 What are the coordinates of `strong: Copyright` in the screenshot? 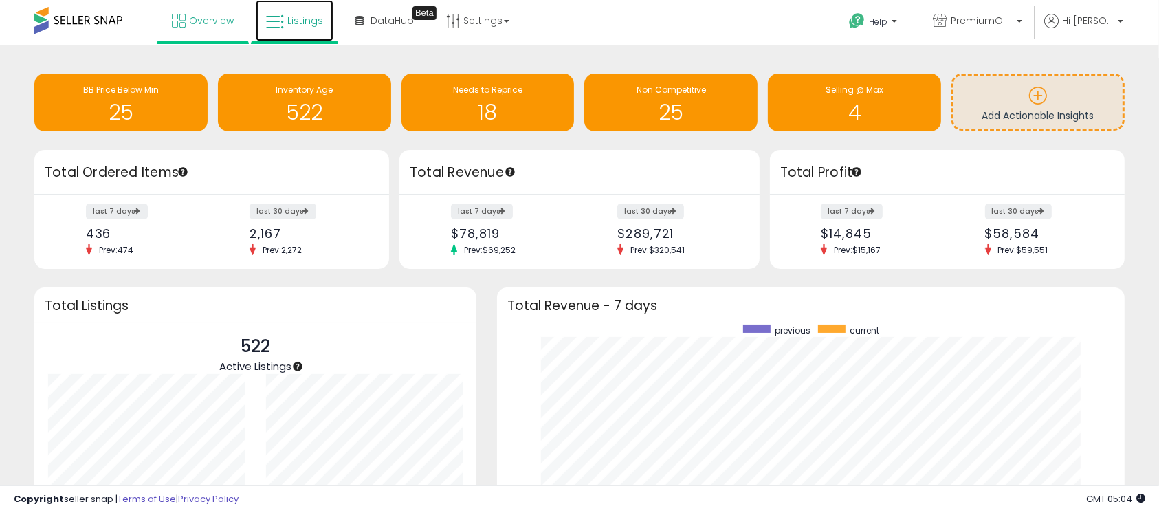 It's located at (38, 498).